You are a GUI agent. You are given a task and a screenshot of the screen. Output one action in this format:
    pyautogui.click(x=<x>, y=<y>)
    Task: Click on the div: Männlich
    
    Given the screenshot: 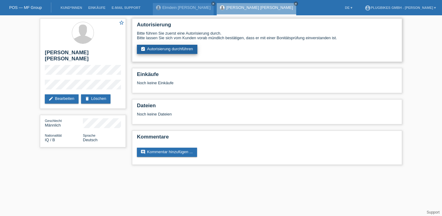 What is the action you would take?
    pyautogui.click(x=64, y=123)
    